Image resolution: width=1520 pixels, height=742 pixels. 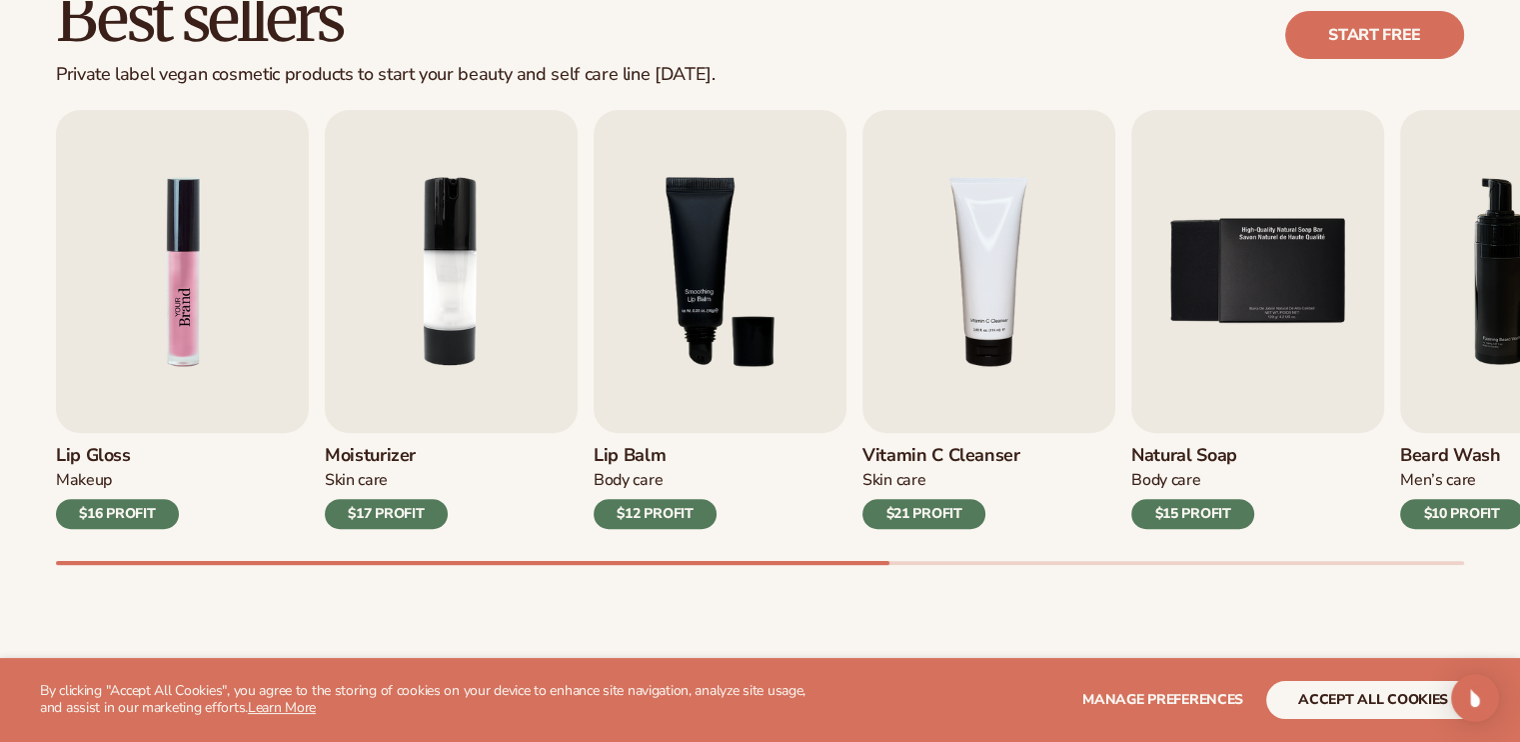 What do you see at coordinates (434, 700) in the screenshot?
I see `p: By clicking "Accept All Cookies", you agree to the storing of cookies on your device to enhance s...` at bounding box center [434, 700].